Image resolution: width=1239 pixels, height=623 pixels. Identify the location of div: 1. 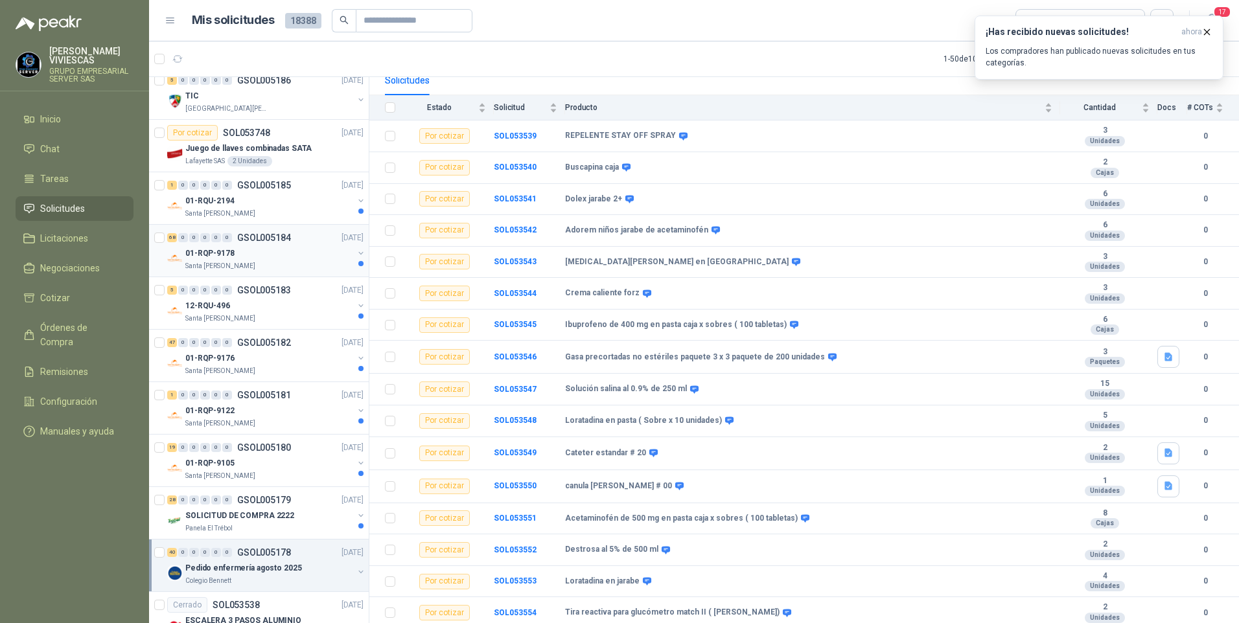
(172, 185).